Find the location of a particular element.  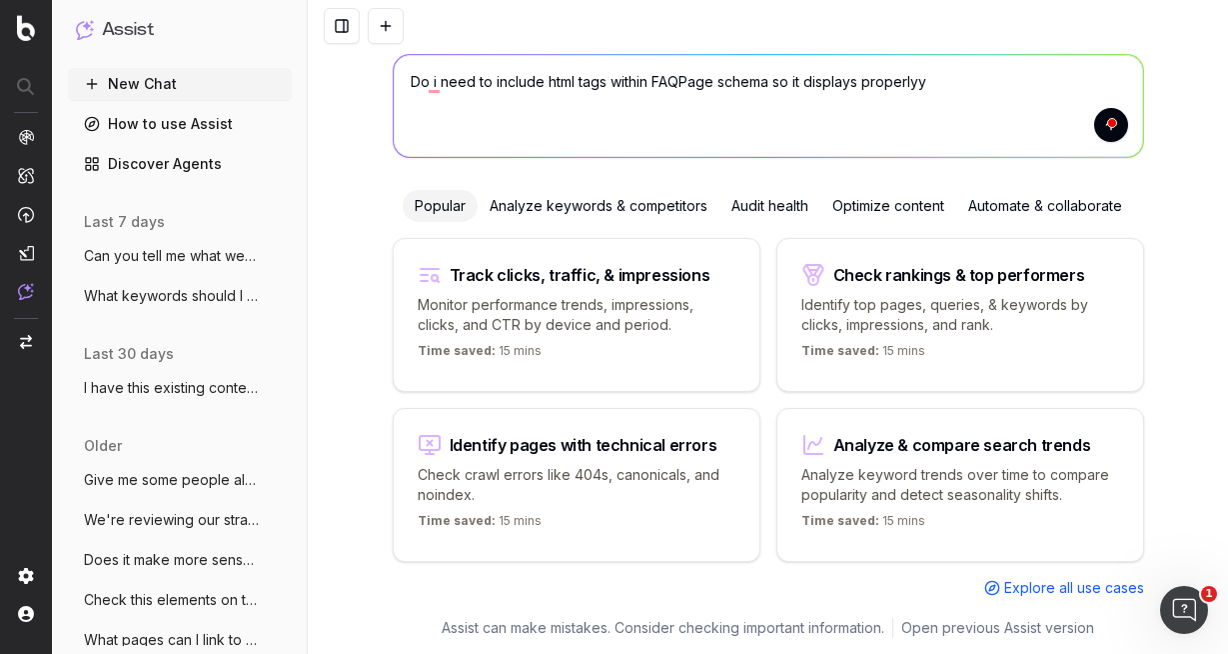

h1: Assist is located at coordinates (128, 30).